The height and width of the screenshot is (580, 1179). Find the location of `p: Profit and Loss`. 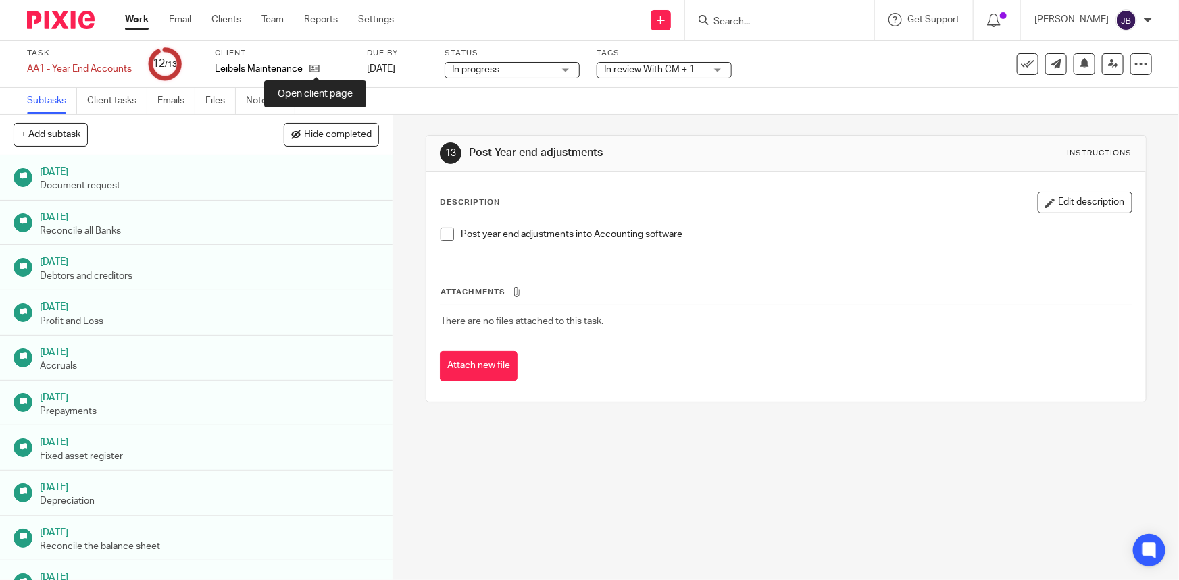

p: Profit and Loss is located at coordinates (209, 322).